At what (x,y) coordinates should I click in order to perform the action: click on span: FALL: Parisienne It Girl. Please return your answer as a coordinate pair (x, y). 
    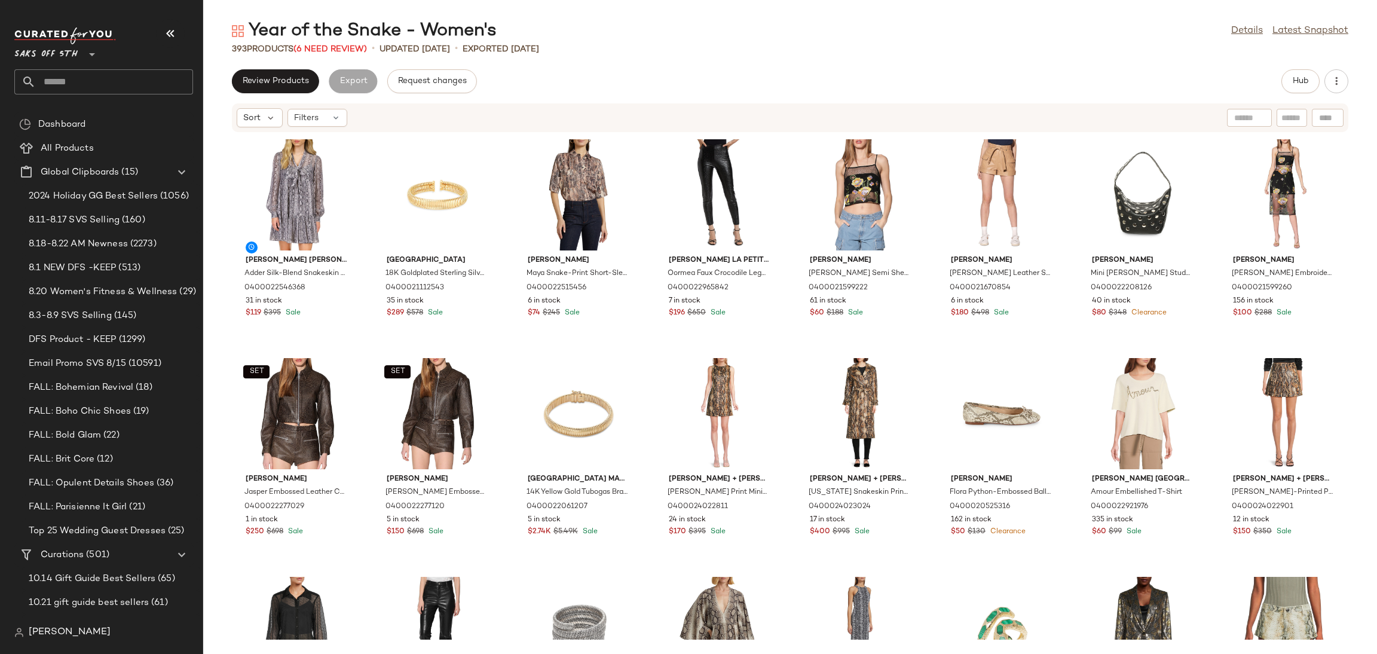
    Looking at the image, I should click on (78, 507).